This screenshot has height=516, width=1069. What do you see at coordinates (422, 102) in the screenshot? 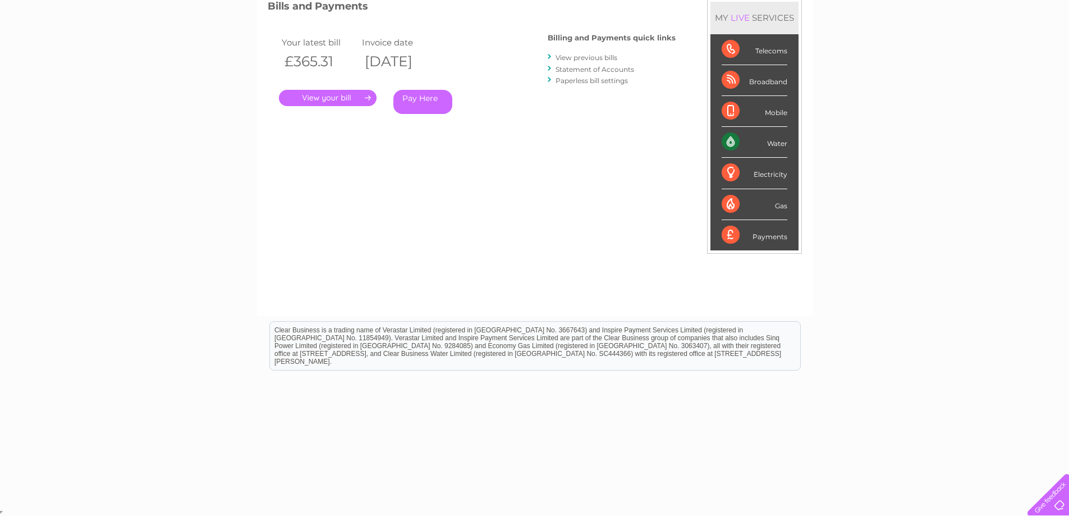
I see `a: Pay Here` at bounding box center [422, 102].